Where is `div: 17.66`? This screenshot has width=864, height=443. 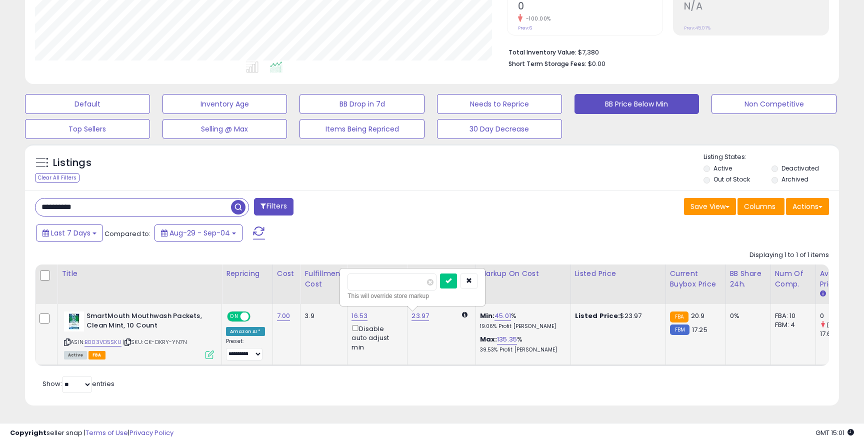
div: 17.66 is located at coordinates (840, 334).